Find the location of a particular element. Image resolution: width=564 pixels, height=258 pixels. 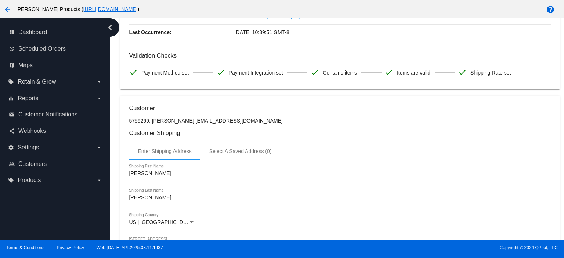

span: Copyright © 2024 QPilot, LLC is located at coordinates (423, 248).